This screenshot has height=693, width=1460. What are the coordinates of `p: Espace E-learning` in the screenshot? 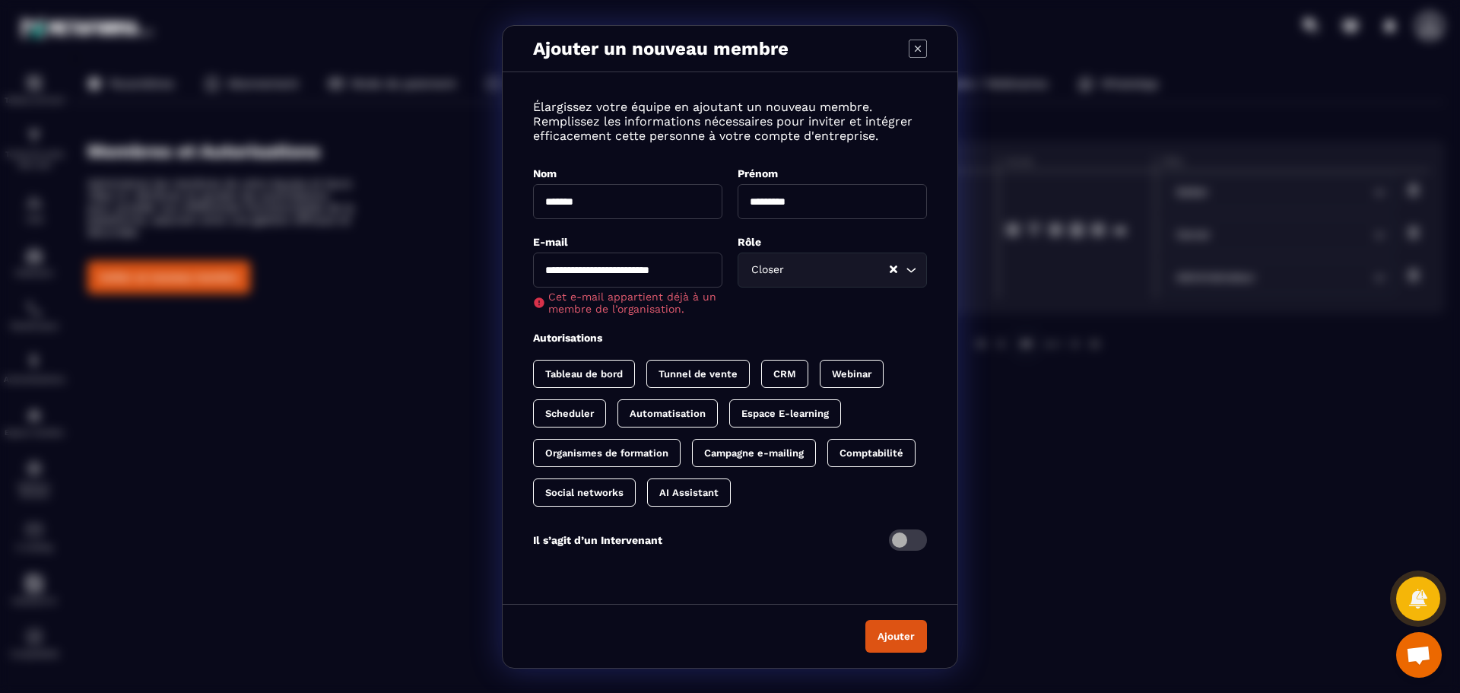 It's located at (785, 413).